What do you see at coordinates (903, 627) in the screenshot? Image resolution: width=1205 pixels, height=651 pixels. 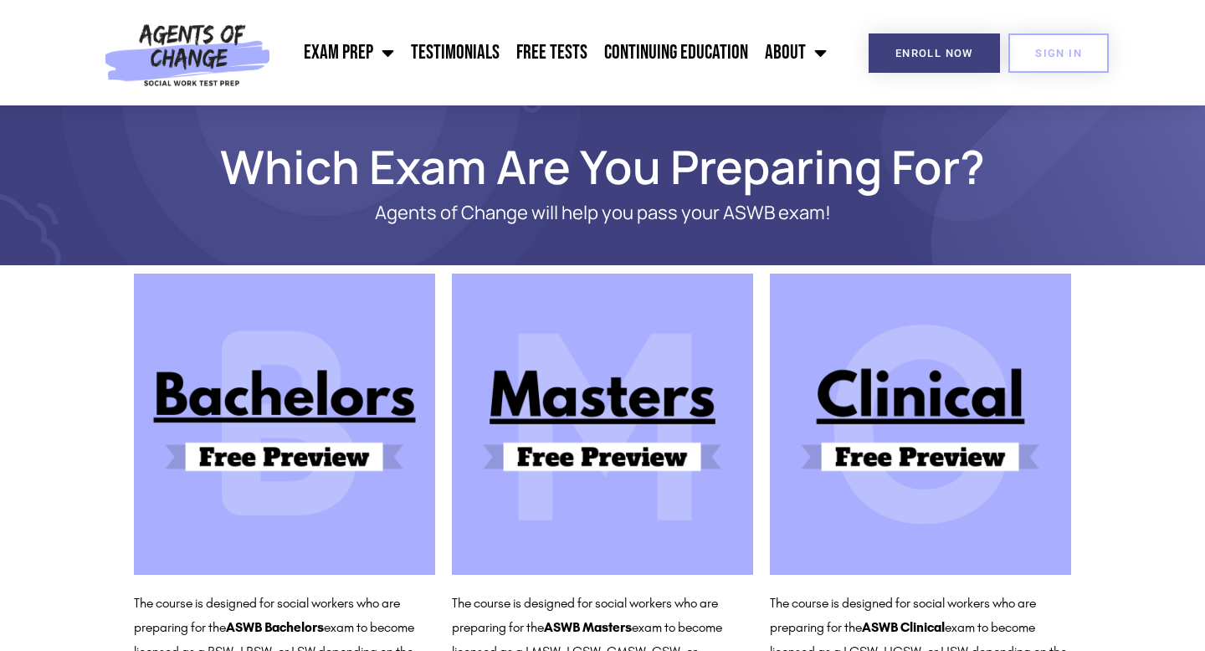 I see `b: ASWB Clinical` at bounding box center [903, 627].